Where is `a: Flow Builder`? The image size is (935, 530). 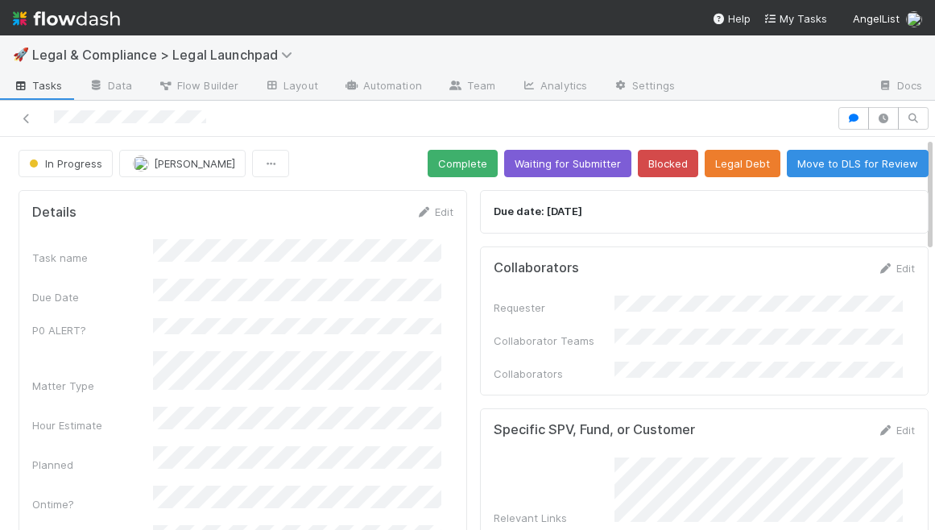 a: Flow Builder is located at coordinates (198, 87).